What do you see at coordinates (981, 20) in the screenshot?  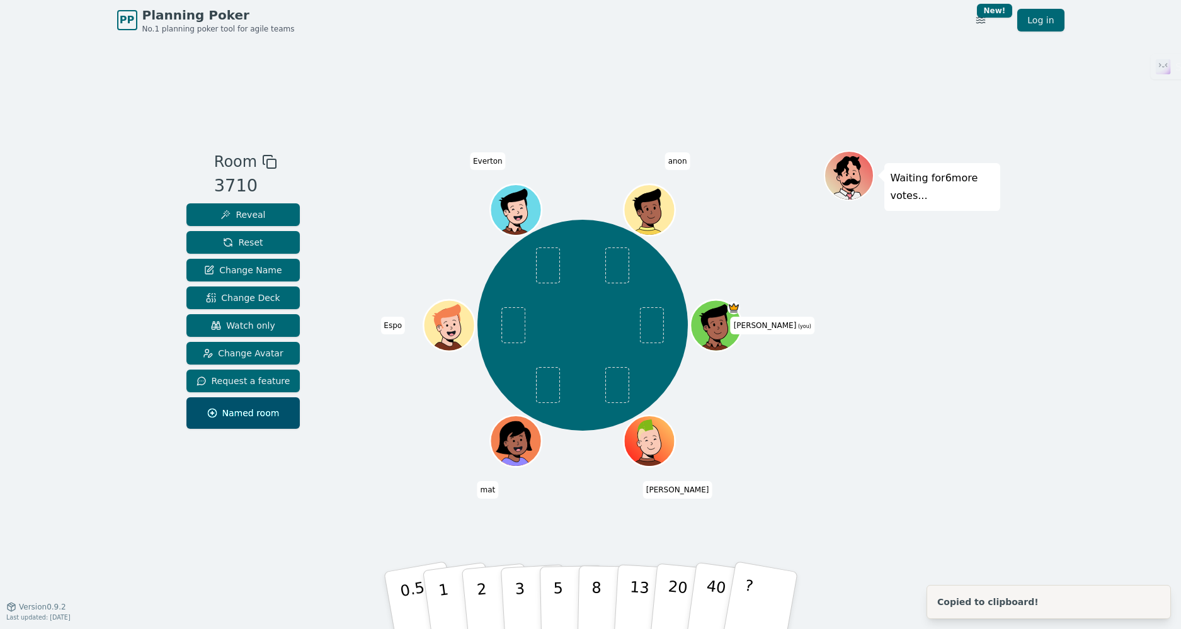 I see `button: New!` at bounding box center [981, 20].